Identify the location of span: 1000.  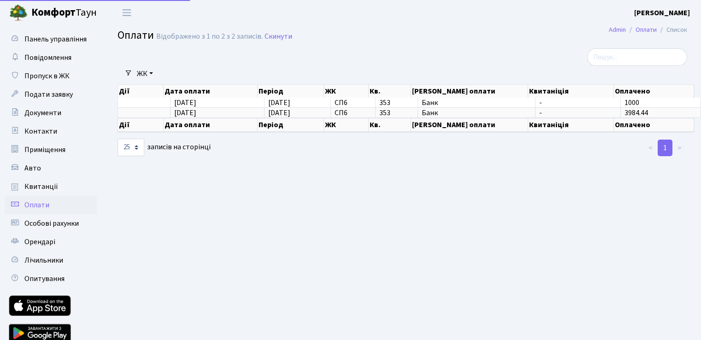
(632, 103).